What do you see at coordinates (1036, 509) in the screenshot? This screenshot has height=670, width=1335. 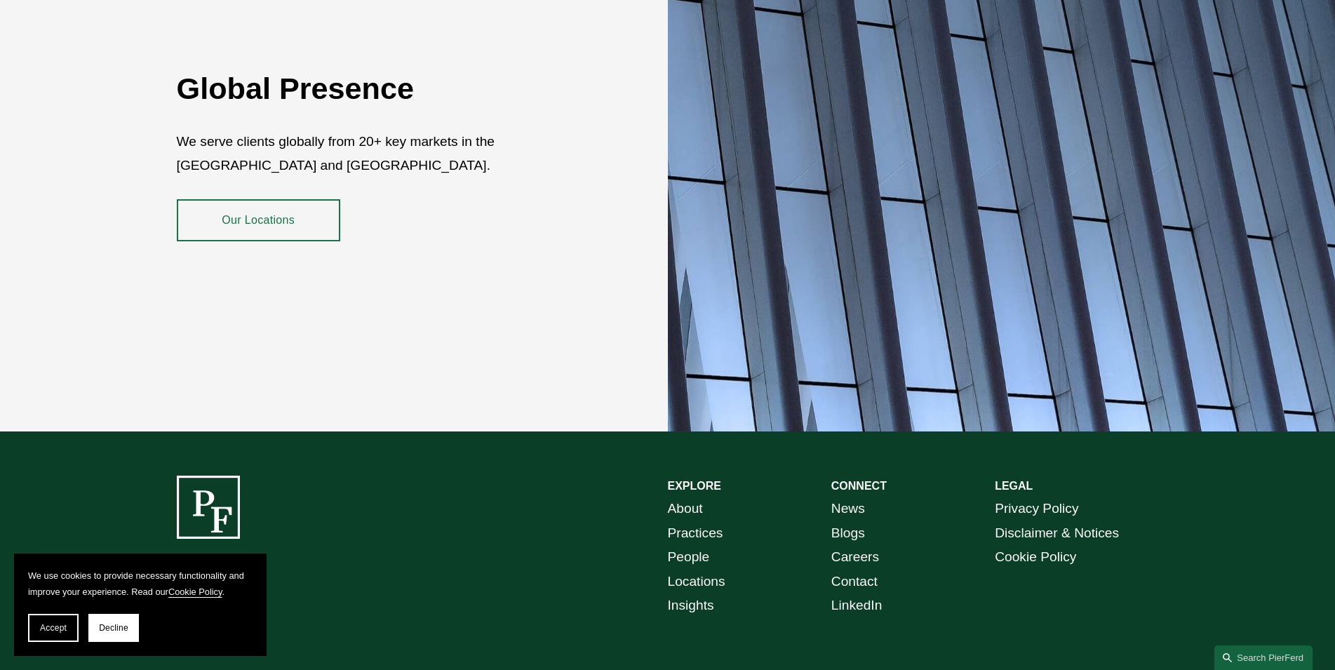 I see `a: Privacy Policy` at bounding box center [1036, 509].